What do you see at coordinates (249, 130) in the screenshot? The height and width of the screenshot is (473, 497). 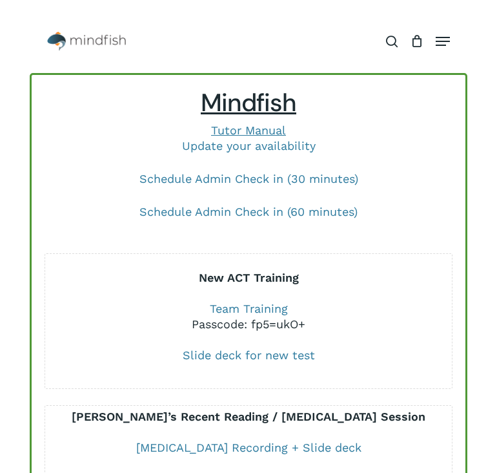 I see `a: Tutor Manual` at bounding box center [249, 130].